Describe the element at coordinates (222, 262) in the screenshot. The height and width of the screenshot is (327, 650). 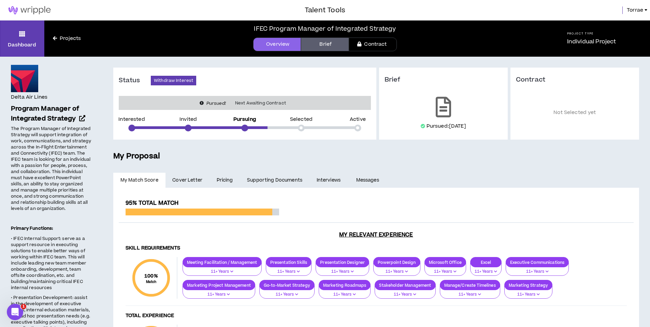
I see `p: Meeting Facilitation / Management` at that location.